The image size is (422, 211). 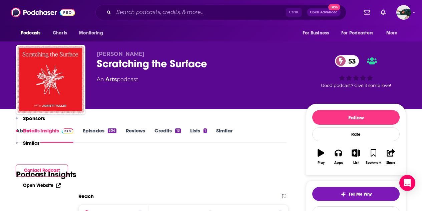 What do you see at coordinates (356, 163) in the screenshot?
I see `div: List` at bounding box center [356, 163].